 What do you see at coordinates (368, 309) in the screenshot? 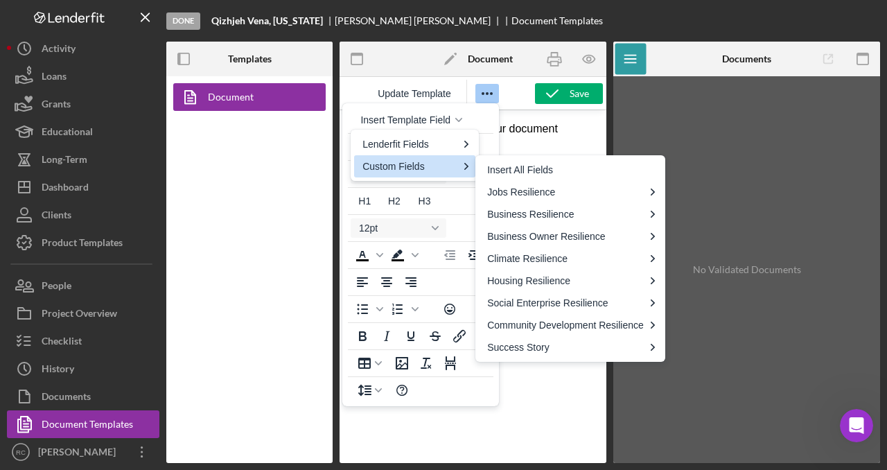
I see `div: Bullet list` at bounding box center [368, 309].